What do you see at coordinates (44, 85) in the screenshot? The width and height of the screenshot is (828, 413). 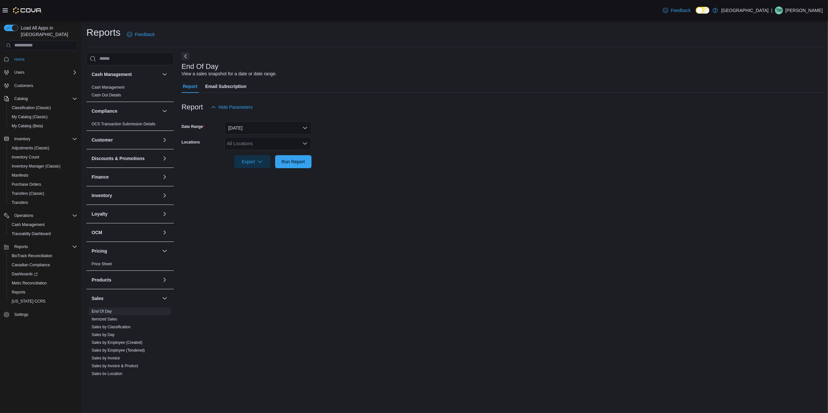 I see `span: Customers` at bounding box center [44, 85].